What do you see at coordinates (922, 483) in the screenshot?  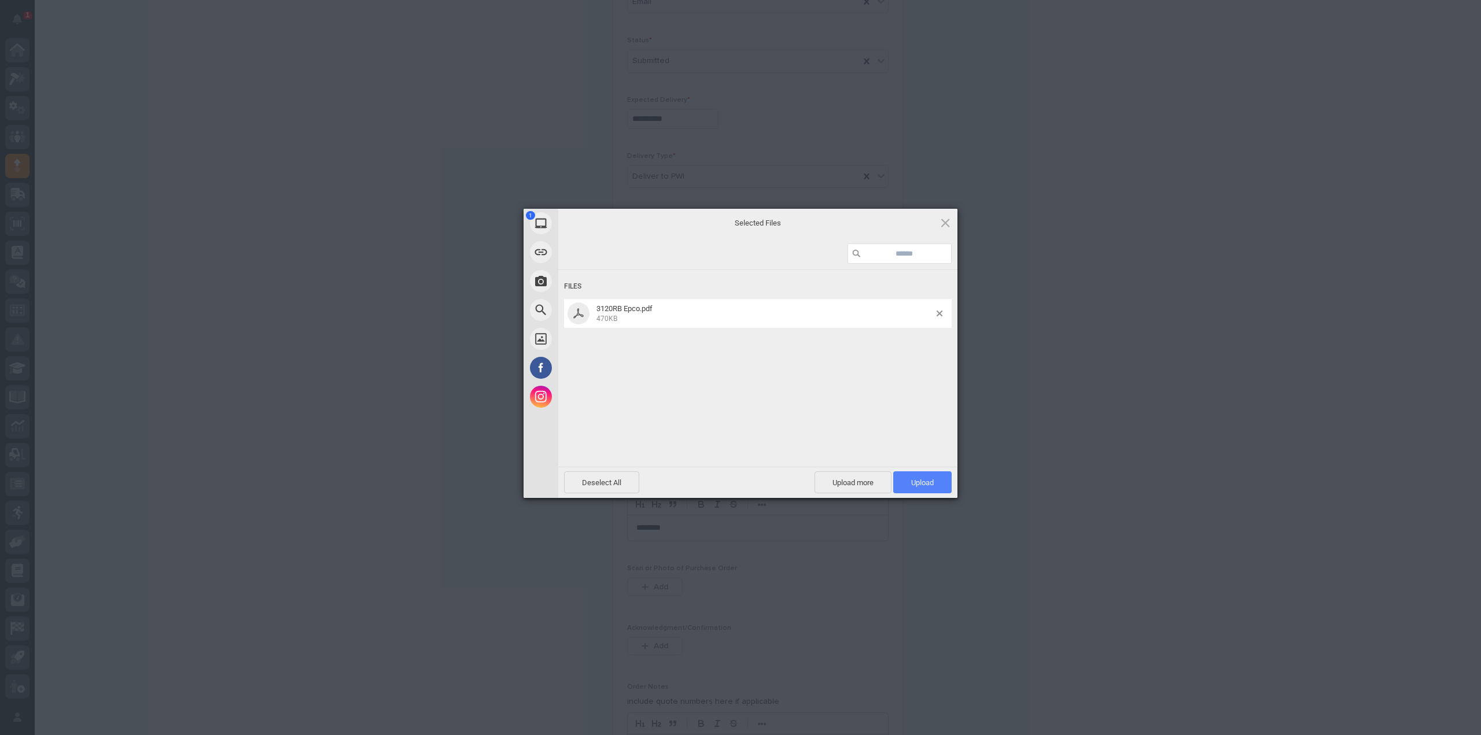 I see `span: Upload` at bounding box center [922, 483].